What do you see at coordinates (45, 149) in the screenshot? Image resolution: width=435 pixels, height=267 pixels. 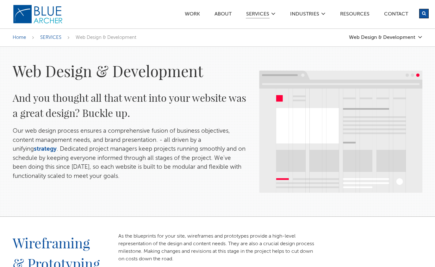 I see `a: strategy` at bounding box center [45, 149].